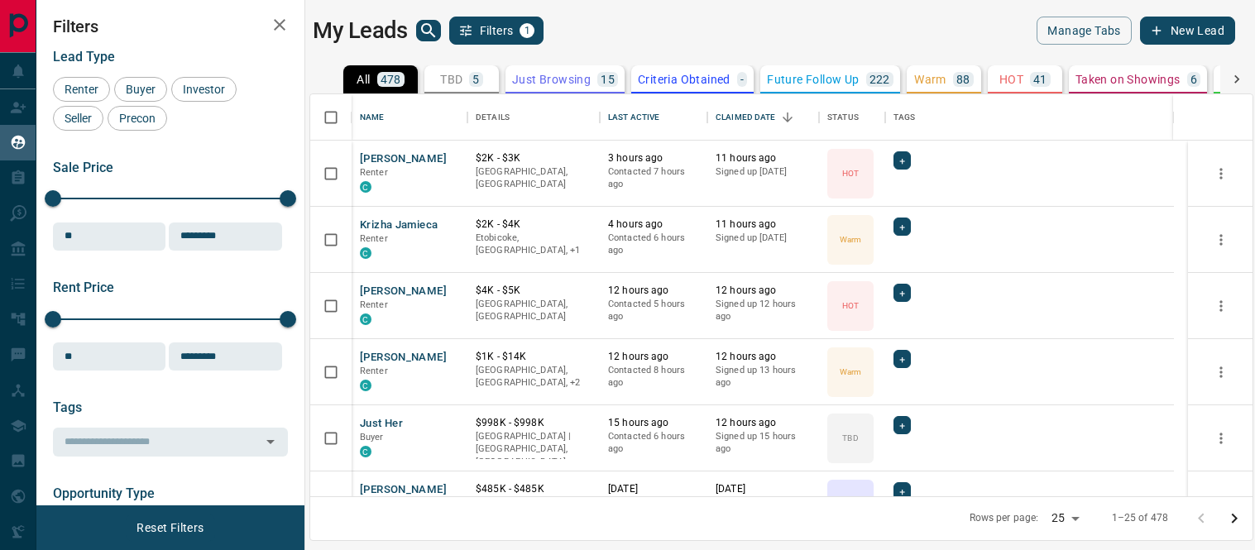  What do you see at coordinates (390, 79) in the screenshot?
I see `p: 478` at bounding box center [390, 79].